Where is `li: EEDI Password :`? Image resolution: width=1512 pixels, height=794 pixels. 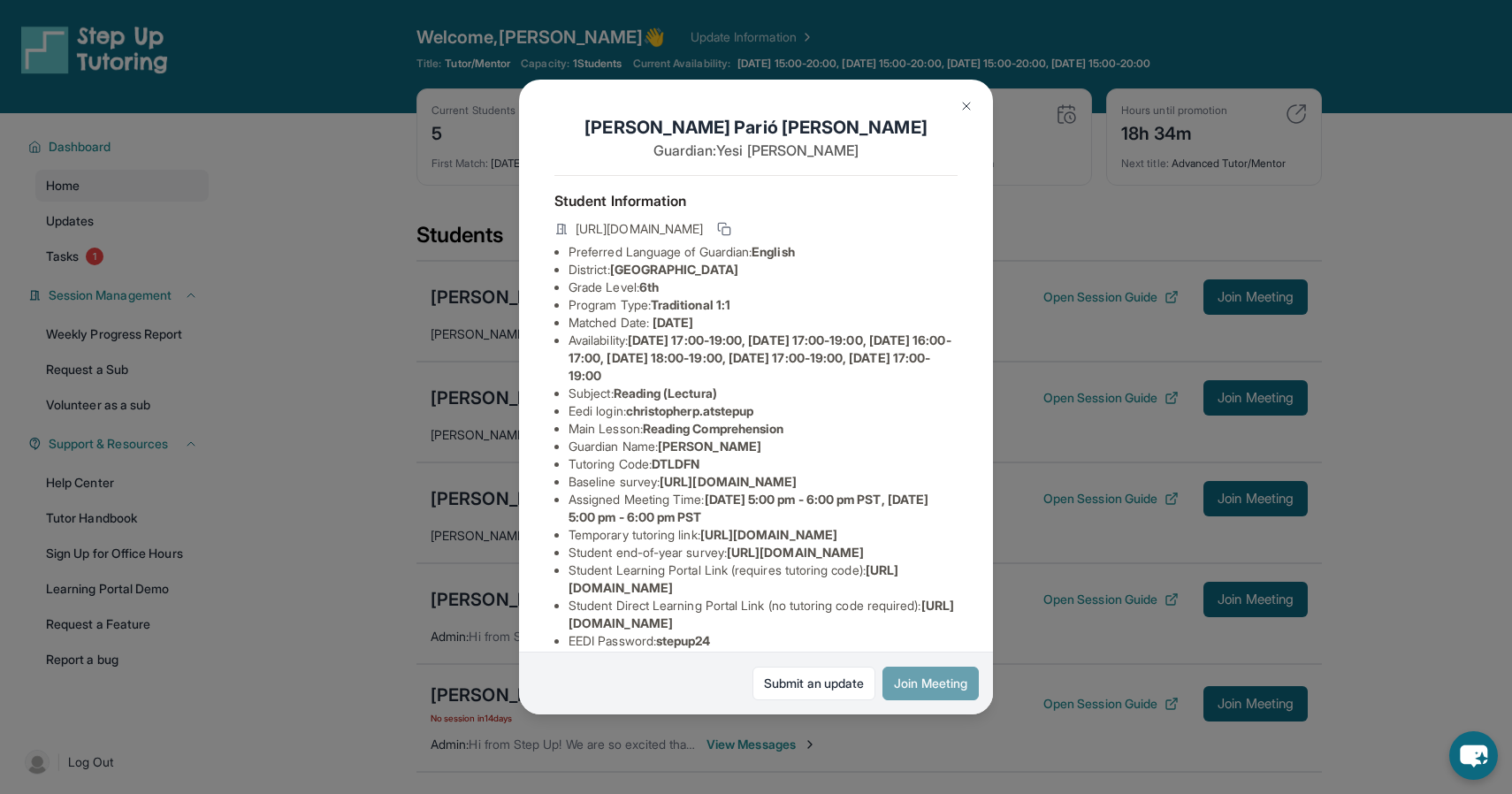
li: EEDI Password : is located at coordinates (763, 641).